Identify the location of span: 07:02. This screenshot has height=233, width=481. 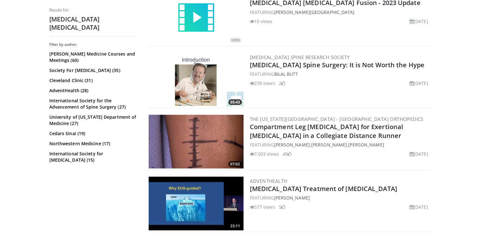
(235, 164).